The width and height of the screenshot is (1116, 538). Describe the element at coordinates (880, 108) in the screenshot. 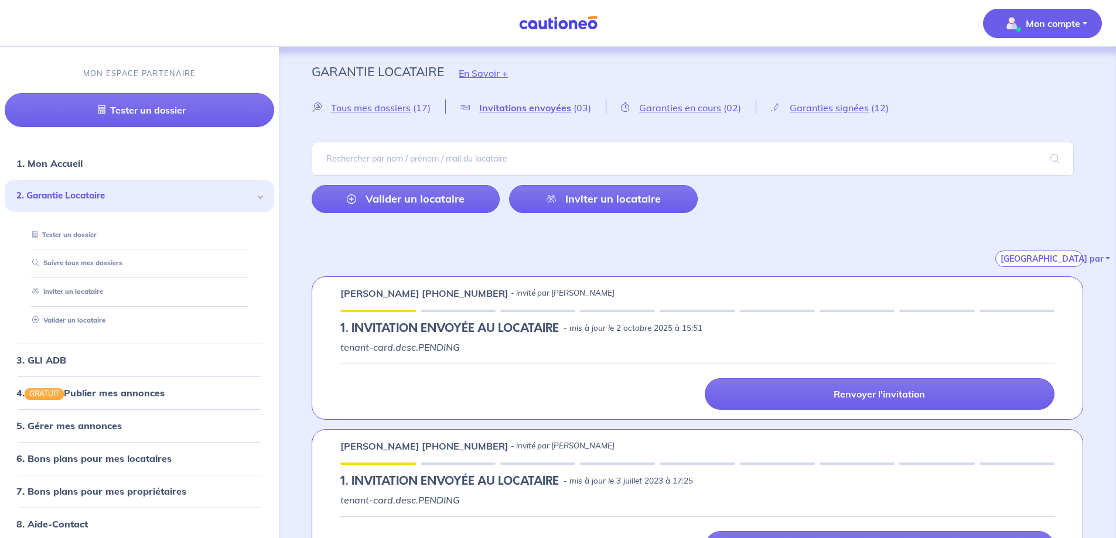

I see `span: (12)` at that location.